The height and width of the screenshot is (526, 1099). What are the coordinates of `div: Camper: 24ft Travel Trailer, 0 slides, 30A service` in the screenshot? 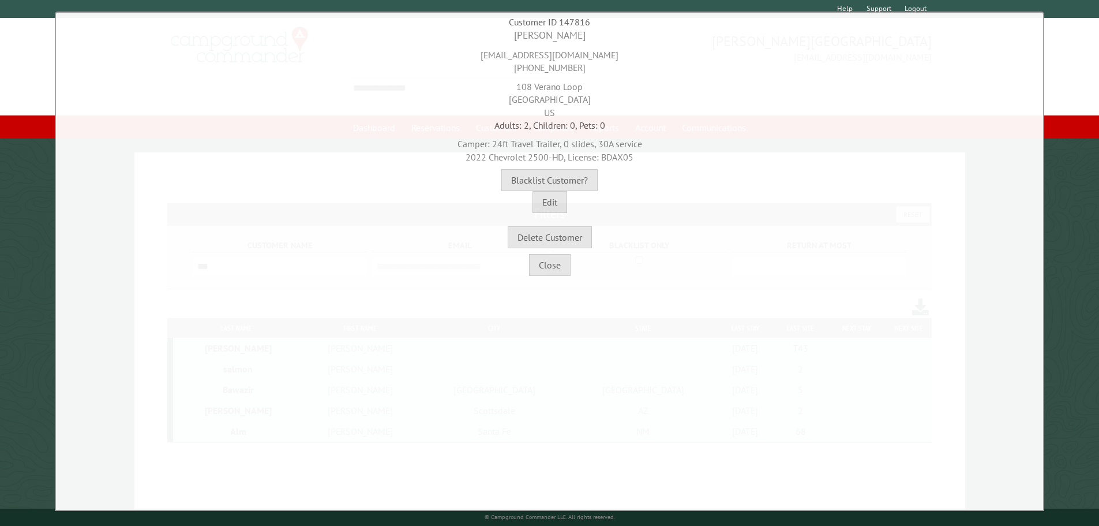 It's located at (549, 147).